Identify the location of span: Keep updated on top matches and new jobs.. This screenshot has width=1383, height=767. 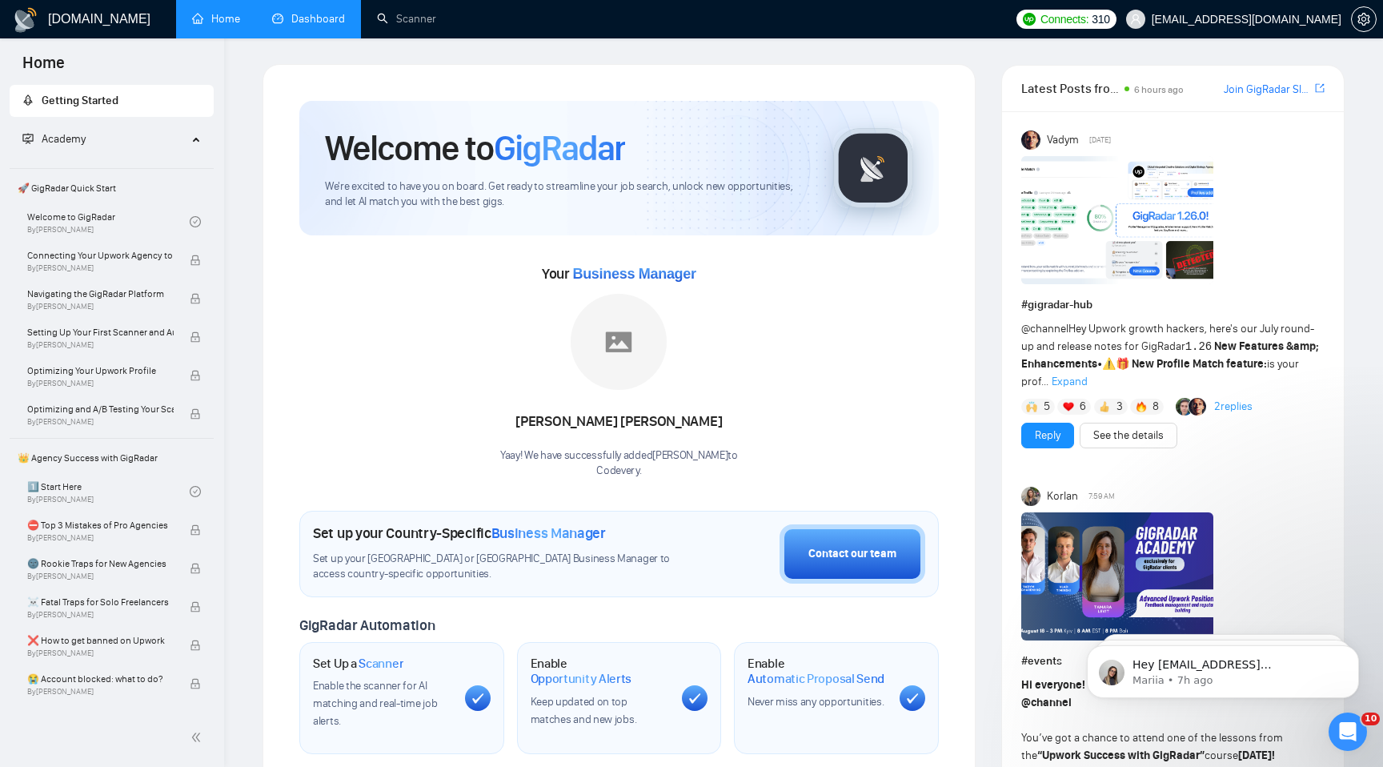
(583, 710).